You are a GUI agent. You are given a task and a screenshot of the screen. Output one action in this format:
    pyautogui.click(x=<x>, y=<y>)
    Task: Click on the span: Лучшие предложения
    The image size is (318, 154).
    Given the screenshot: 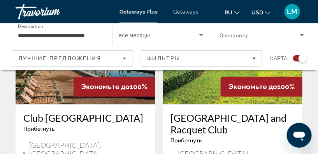 What is the action you would take?
    pyautogui.click(x=60, y=58)
    